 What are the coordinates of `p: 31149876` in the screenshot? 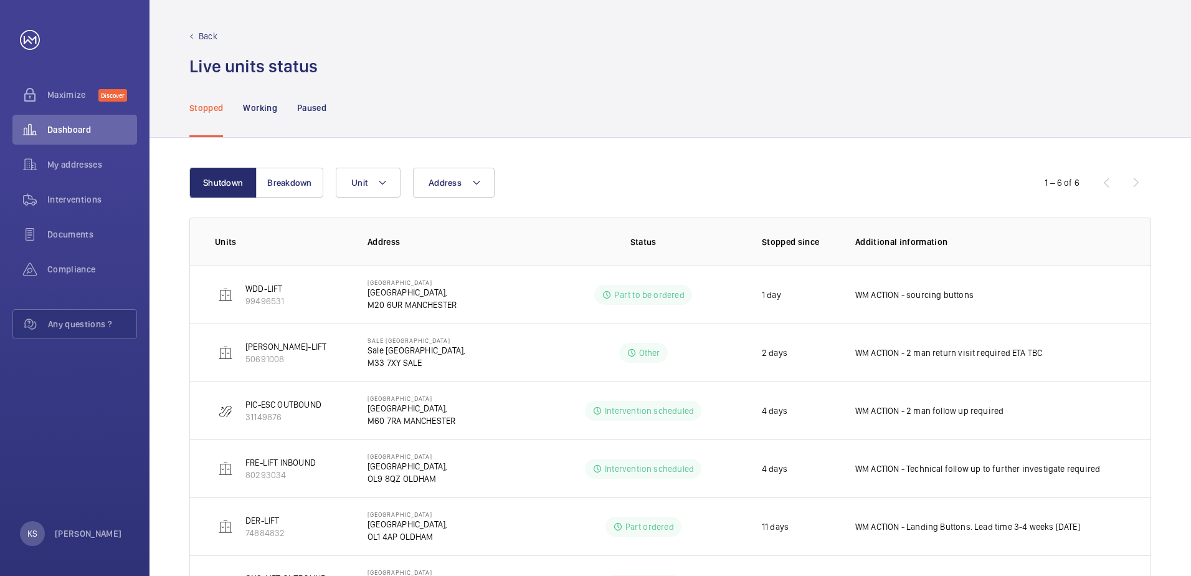 It's located at (283, 417).